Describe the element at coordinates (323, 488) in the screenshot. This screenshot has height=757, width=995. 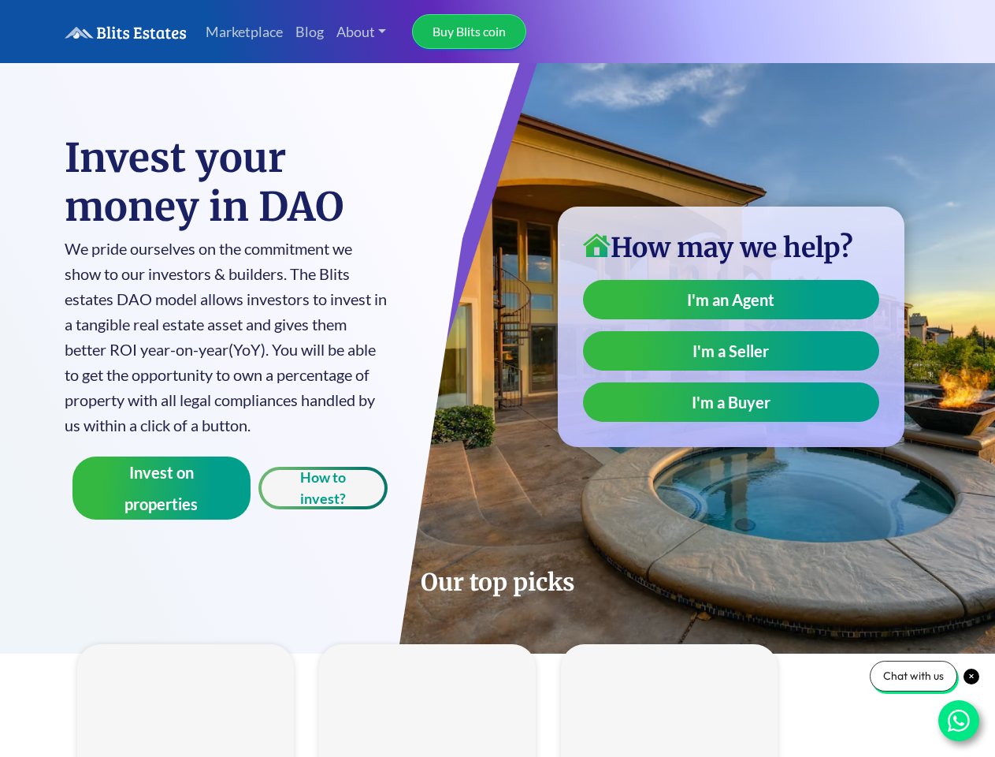
I see `button: How to invest?` at that location.